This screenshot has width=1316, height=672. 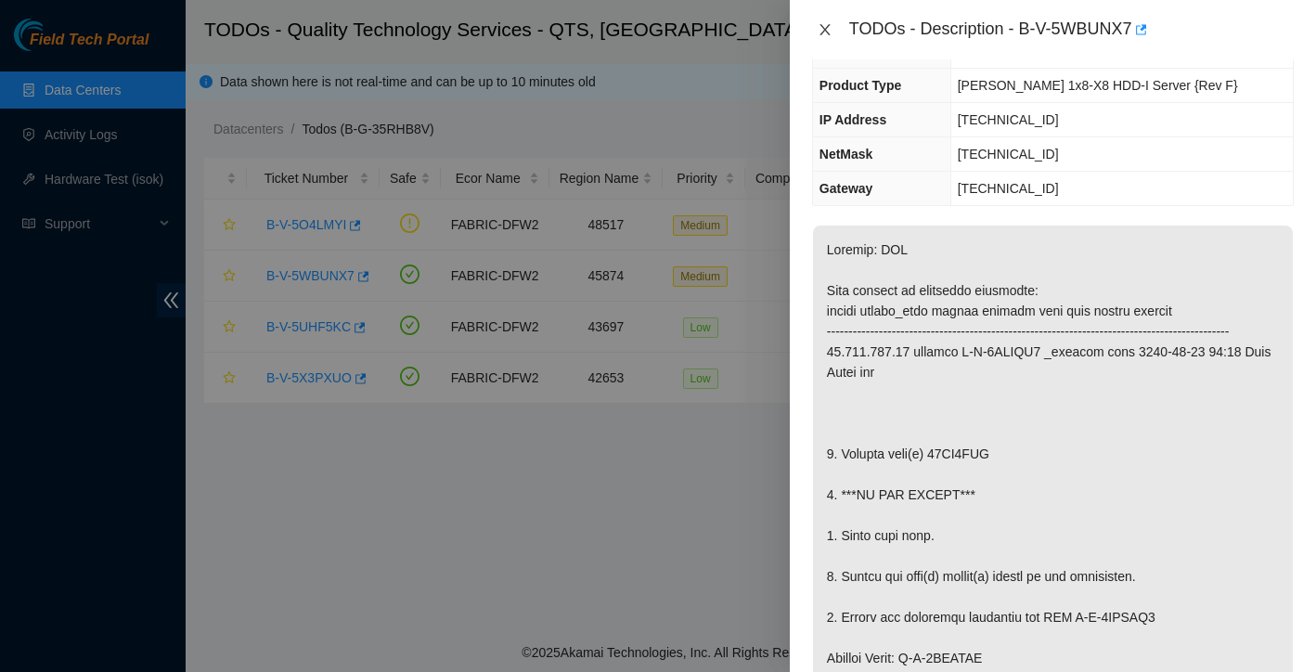 What do you see at coordinates (825, 30) in the screenshot?
I see `button: Close` at bounding box center [825, 30].